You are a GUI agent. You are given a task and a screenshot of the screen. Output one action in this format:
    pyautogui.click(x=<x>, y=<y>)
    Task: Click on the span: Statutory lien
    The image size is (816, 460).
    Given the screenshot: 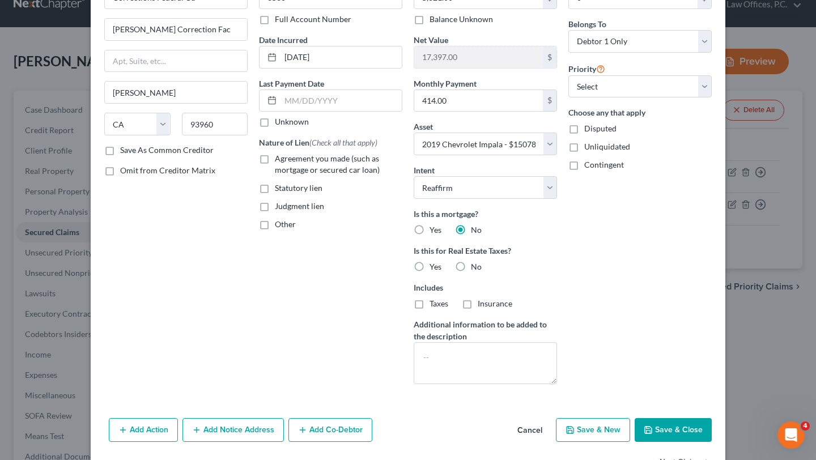 What is the action you would take?
    pyautogui.click(x=299, y=188)
    